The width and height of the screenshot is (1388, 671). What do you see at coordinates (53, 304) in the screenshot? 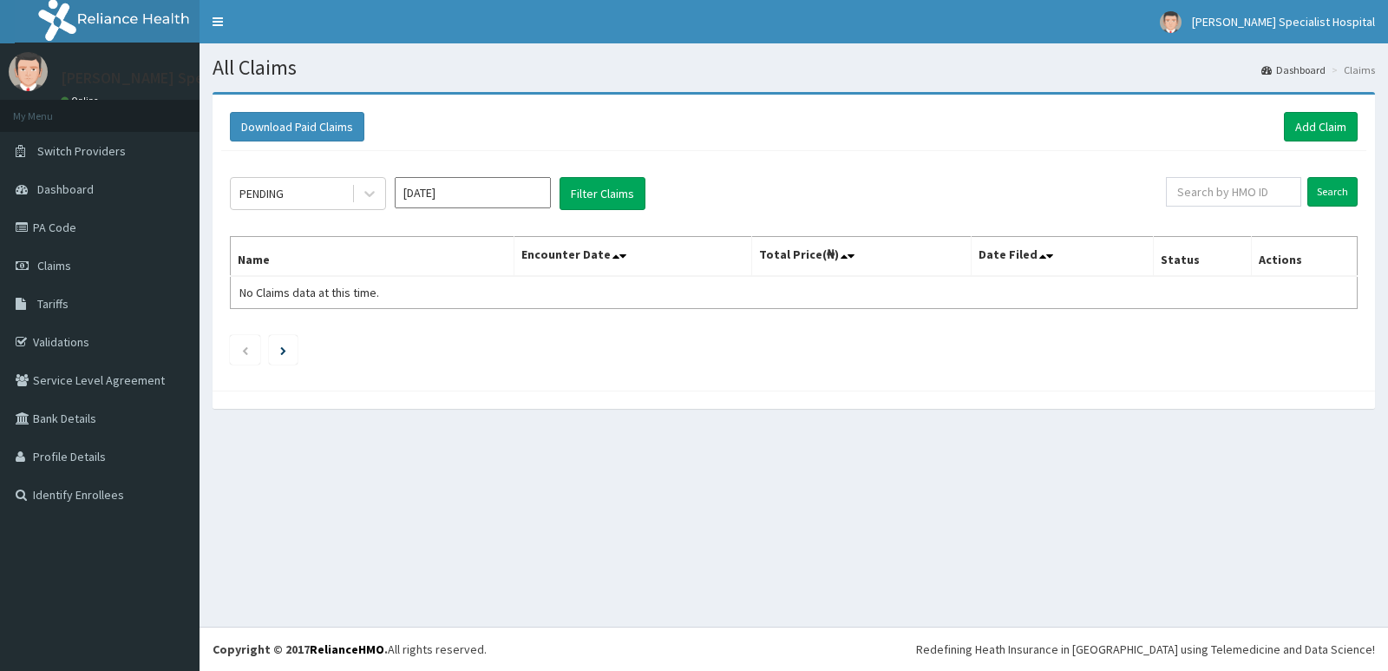
I see `span: Tariffs` at bounding box center [53, 304].